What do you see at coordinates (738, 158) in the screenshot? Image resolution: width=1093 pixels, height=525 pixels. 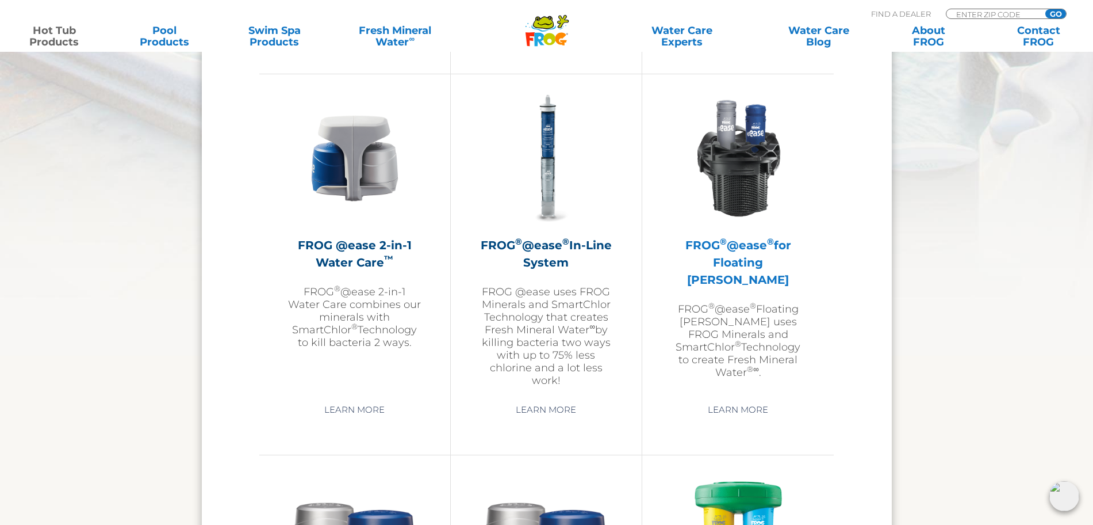 I see `img: InLineWeir_Front_High_inserting-v2-300x300.png` at bounding box center [738, 158].